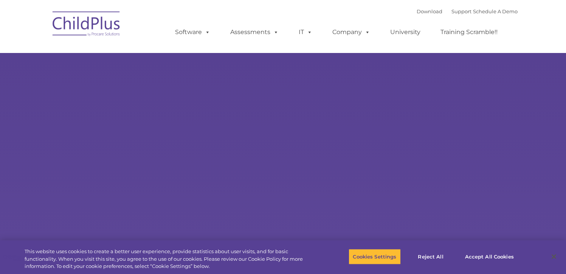  Describe the element at coordinates (87, 25) in the screenshot. I see `img: ChildPlus by Procare Solutions` at that location.